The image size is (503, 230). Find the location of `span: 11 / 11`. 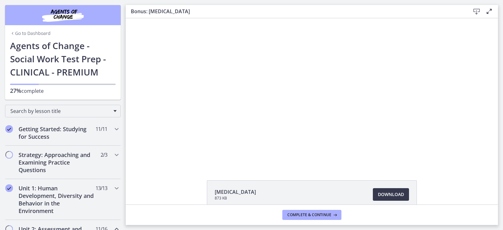

span: 11 / 11 is located at coordinates (101, 129).